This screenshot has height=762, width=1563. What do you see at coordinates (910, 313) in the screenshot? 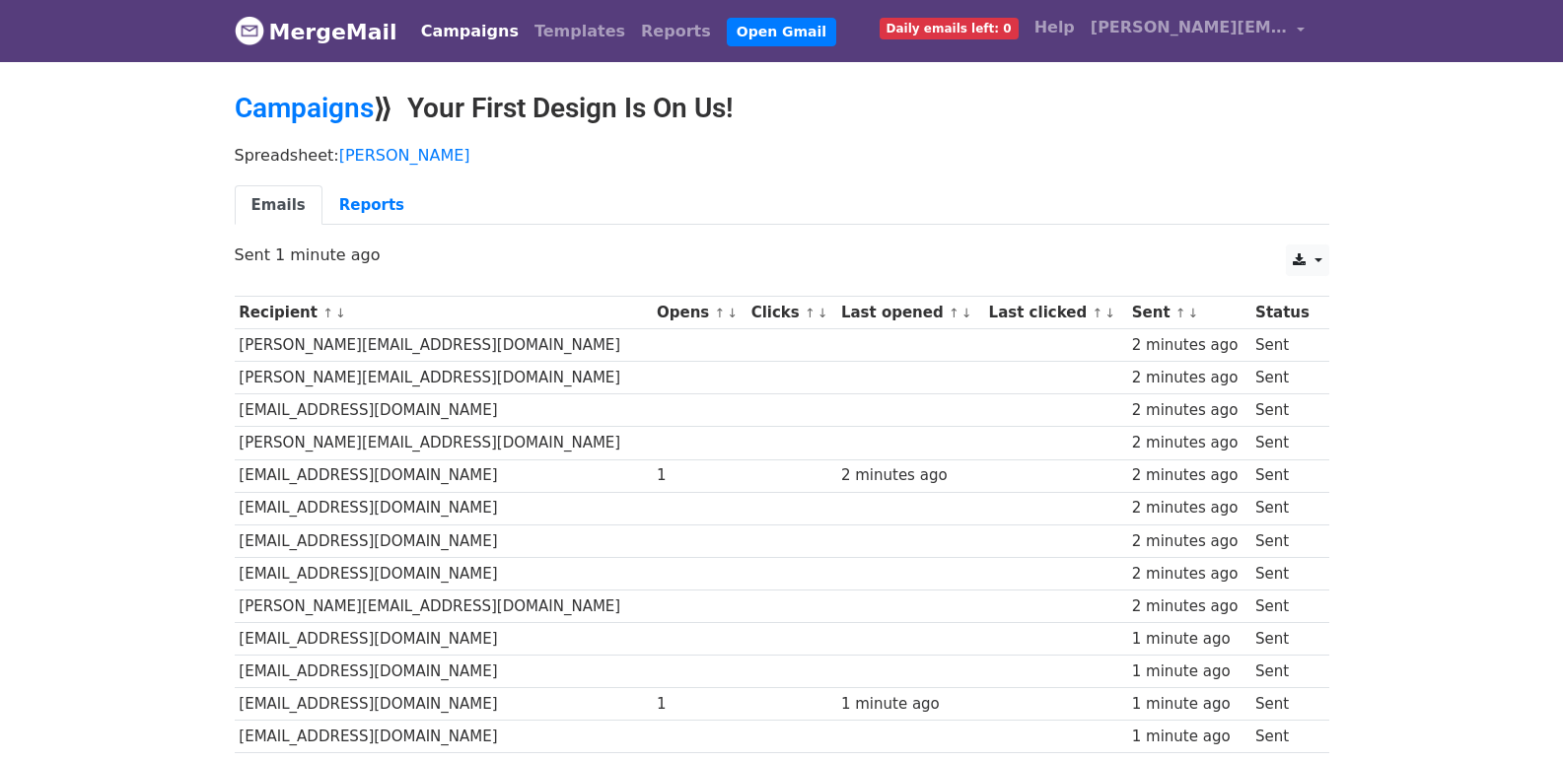
I see `th: Last opened` at bounding box center [910, 313].